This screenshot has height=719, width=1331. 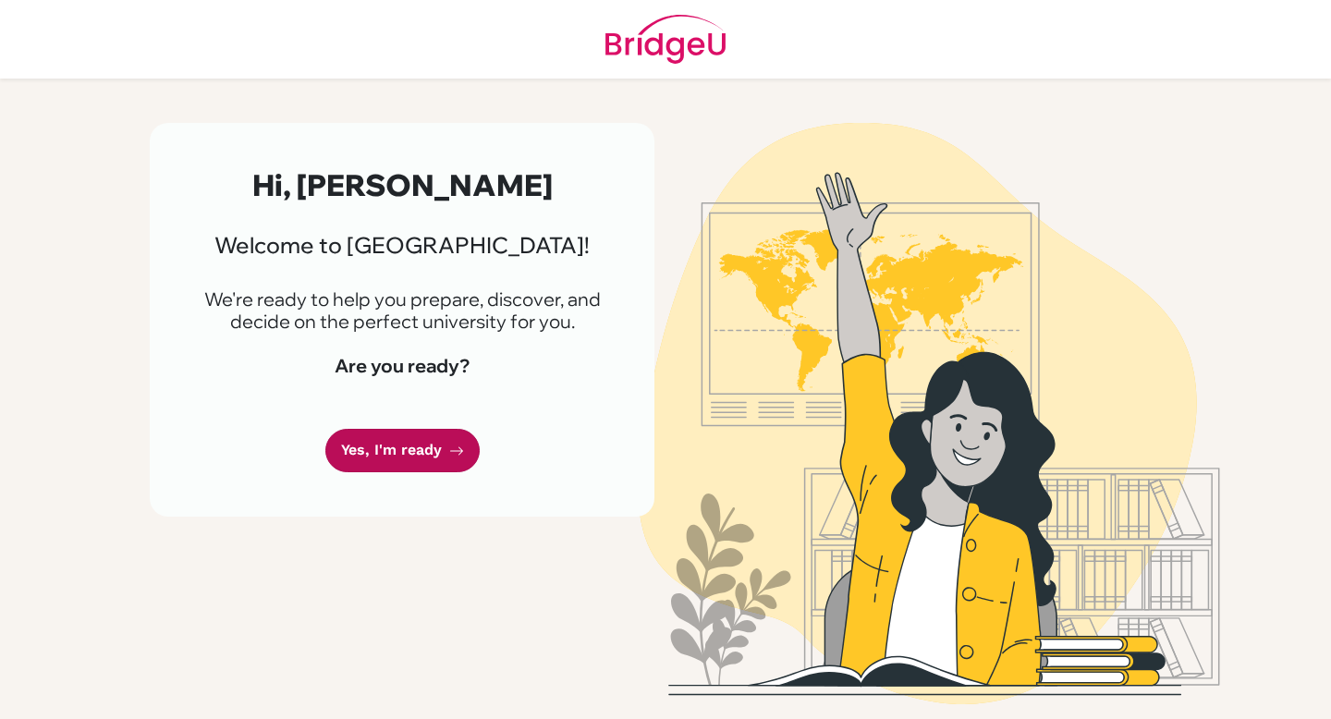 What do you see at coordinates (402, 366) in the screenshot?
I see `h4: Are you ready?` at bounding box center [402, 366].